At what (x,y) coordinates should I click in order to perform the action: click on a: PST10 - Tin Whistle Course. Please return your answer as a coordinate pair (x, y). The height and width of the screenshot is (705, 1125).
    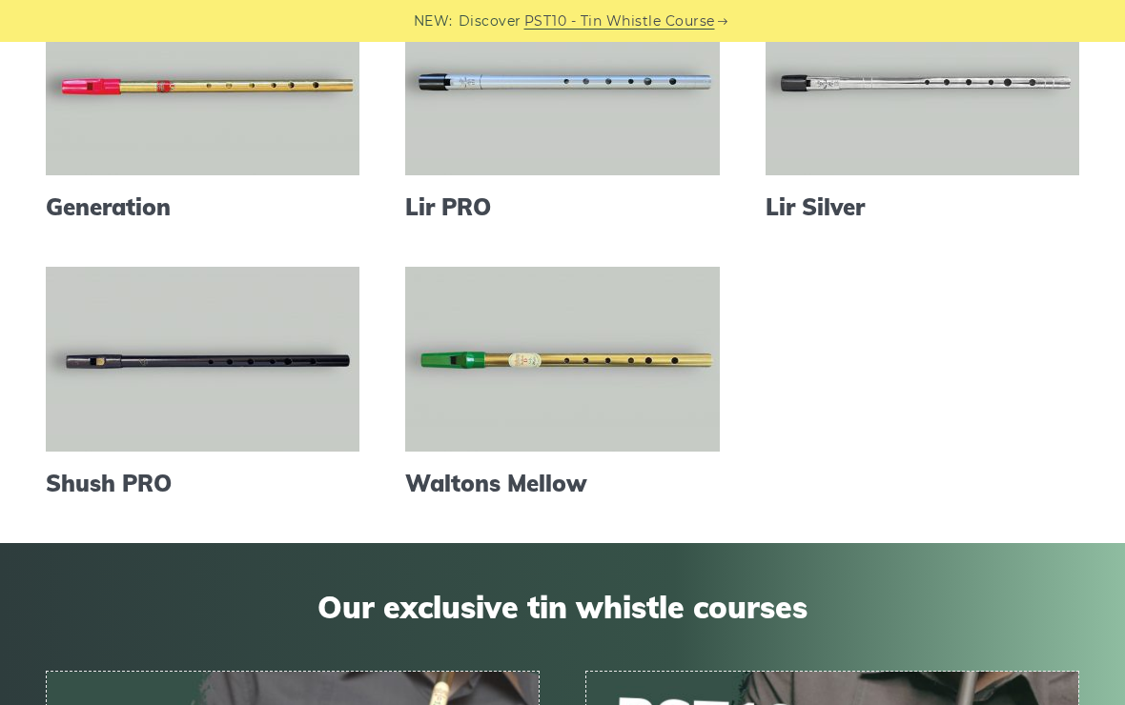
    Looking at the image, I should click on (620, 21).